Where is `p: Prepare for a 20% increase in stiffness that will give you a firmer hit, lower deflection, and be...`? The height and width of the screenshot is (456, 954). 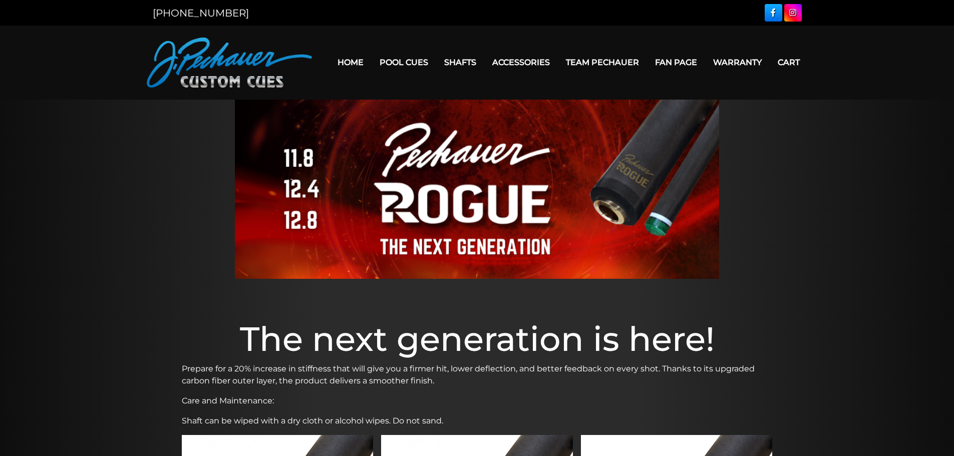
p: Prepare for a 20% increase in stiffness that will give you a firmer hit, lower deflection, and be... is located at coordinates (477, 375).